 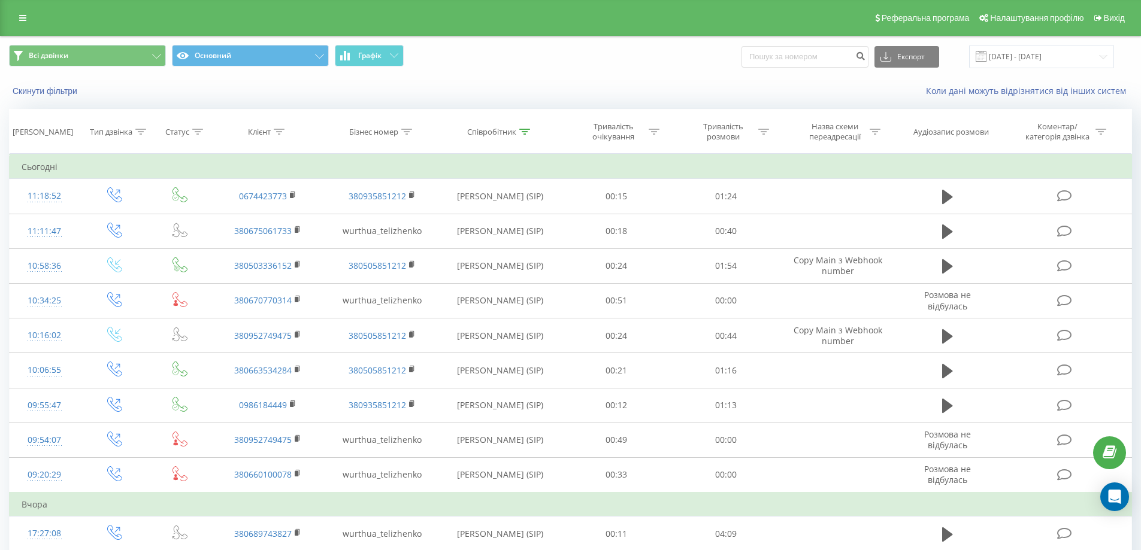 What do you see at coordinates (571, 167) in the screenshot?
I see `td: Сьогодні` at bounding box center [571, 167].